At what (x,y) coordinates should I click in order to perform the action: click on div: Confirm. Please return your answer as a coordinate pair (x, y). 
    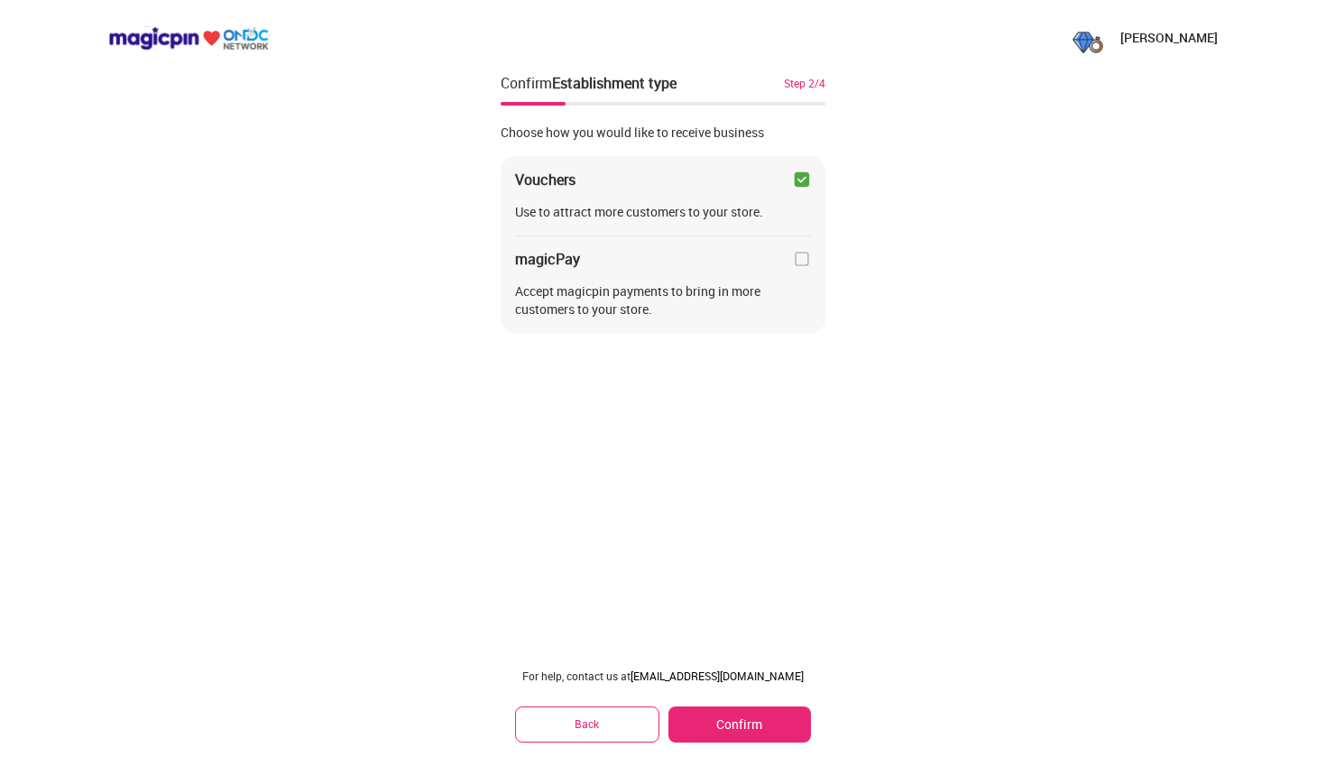
    Looking at the image, I should click on (588, 83).